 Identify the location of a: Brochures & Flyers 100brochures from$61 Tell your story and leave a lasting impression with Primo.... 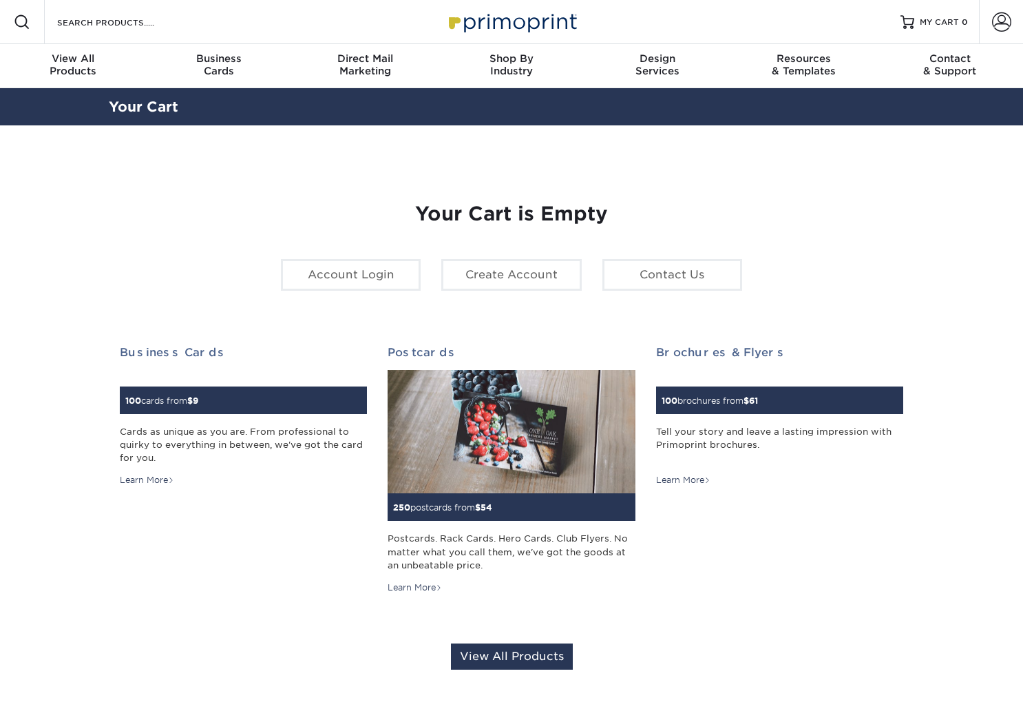
(779, 416).